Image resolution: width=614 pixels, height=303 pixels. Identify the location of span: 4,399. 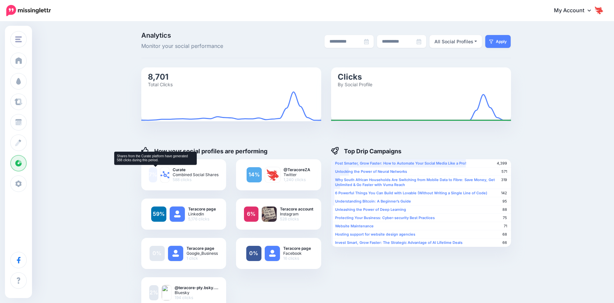
(502, 163).